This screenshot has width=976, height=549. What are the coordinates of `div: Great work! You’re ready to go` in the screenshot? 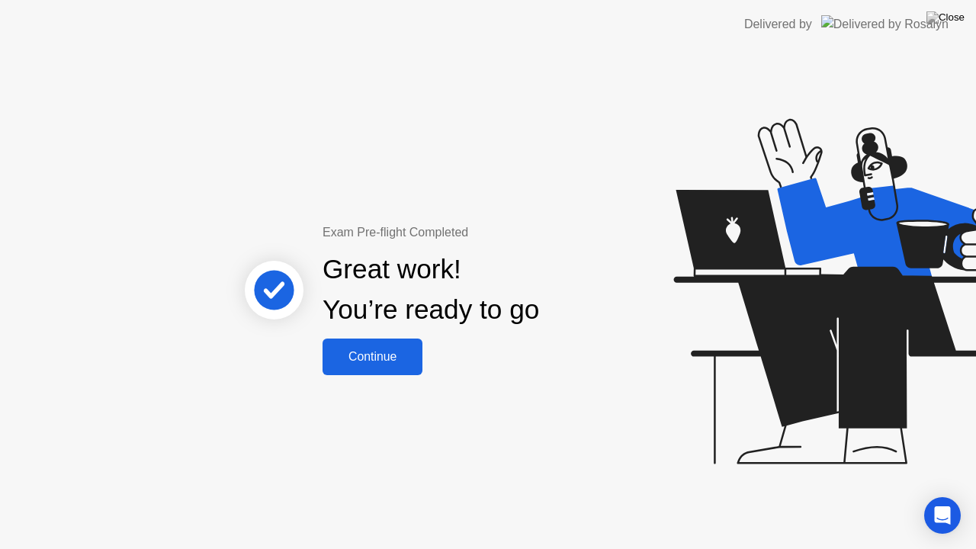 It's located at (431, 290).